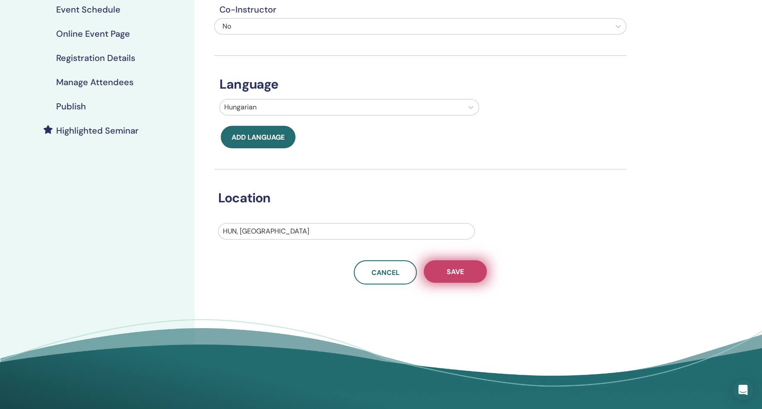 The image size is (762, 409). What do you see at coordinates (227, 26) in the screenshot?
I see `span: No` at bounding box center [227, 26].